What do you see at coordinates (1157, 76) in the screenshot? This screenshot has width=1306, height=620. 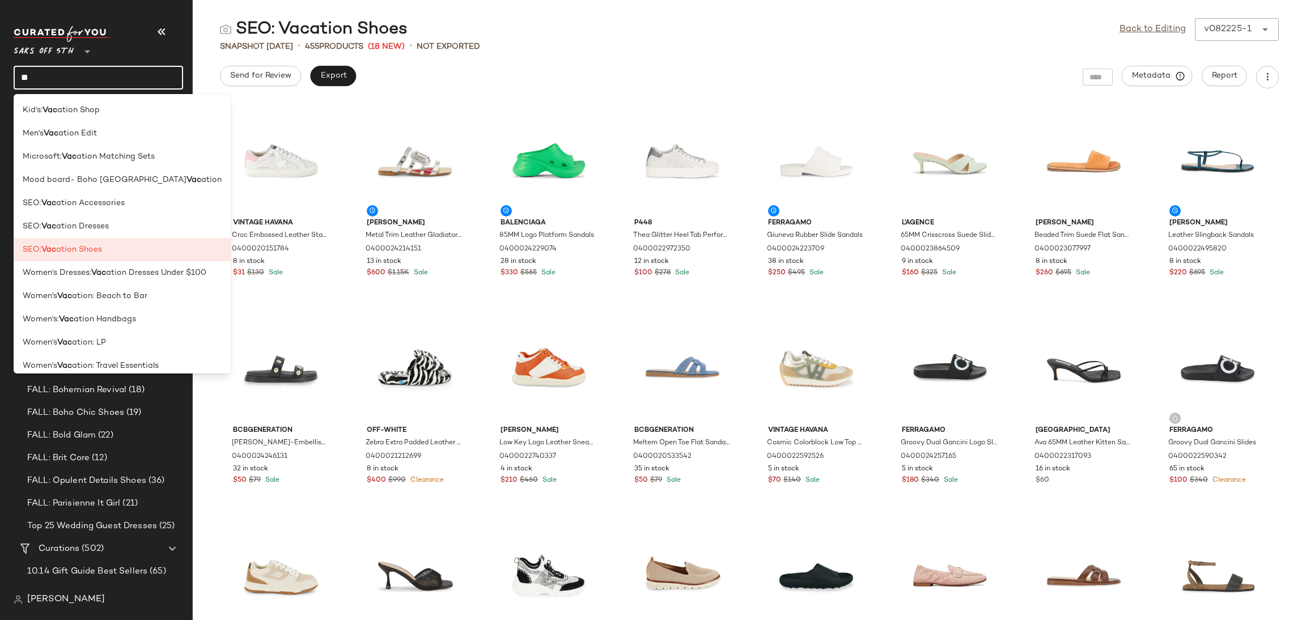 I see `button: Metadata` at bounding box center [1157, 76].